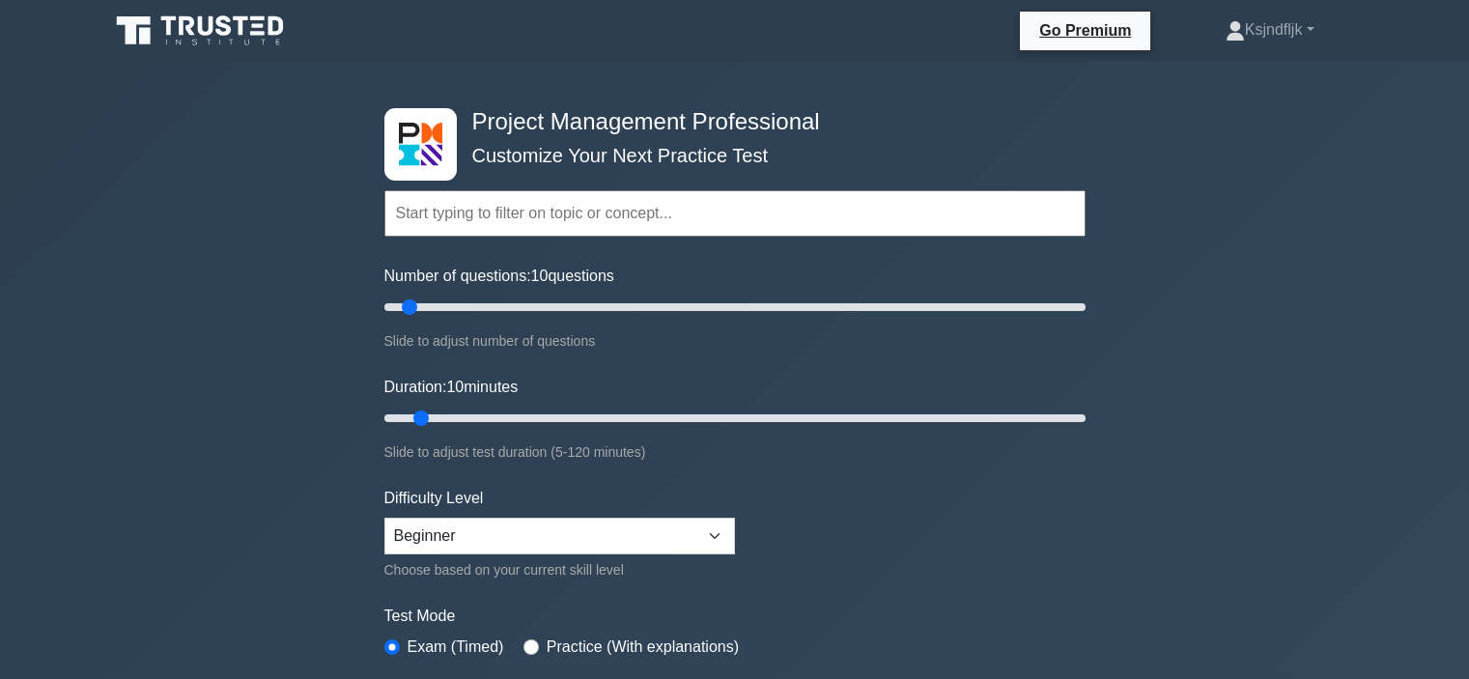 Image resolution: width=1469 pixels, height=679 pixels. I want to click on a: Ksjndfljk, so click(1270, 30).